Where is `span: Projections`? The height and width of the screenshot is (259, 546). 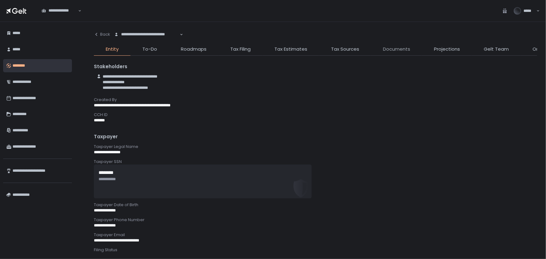 span: Projections is located at coordinates (447, 49).